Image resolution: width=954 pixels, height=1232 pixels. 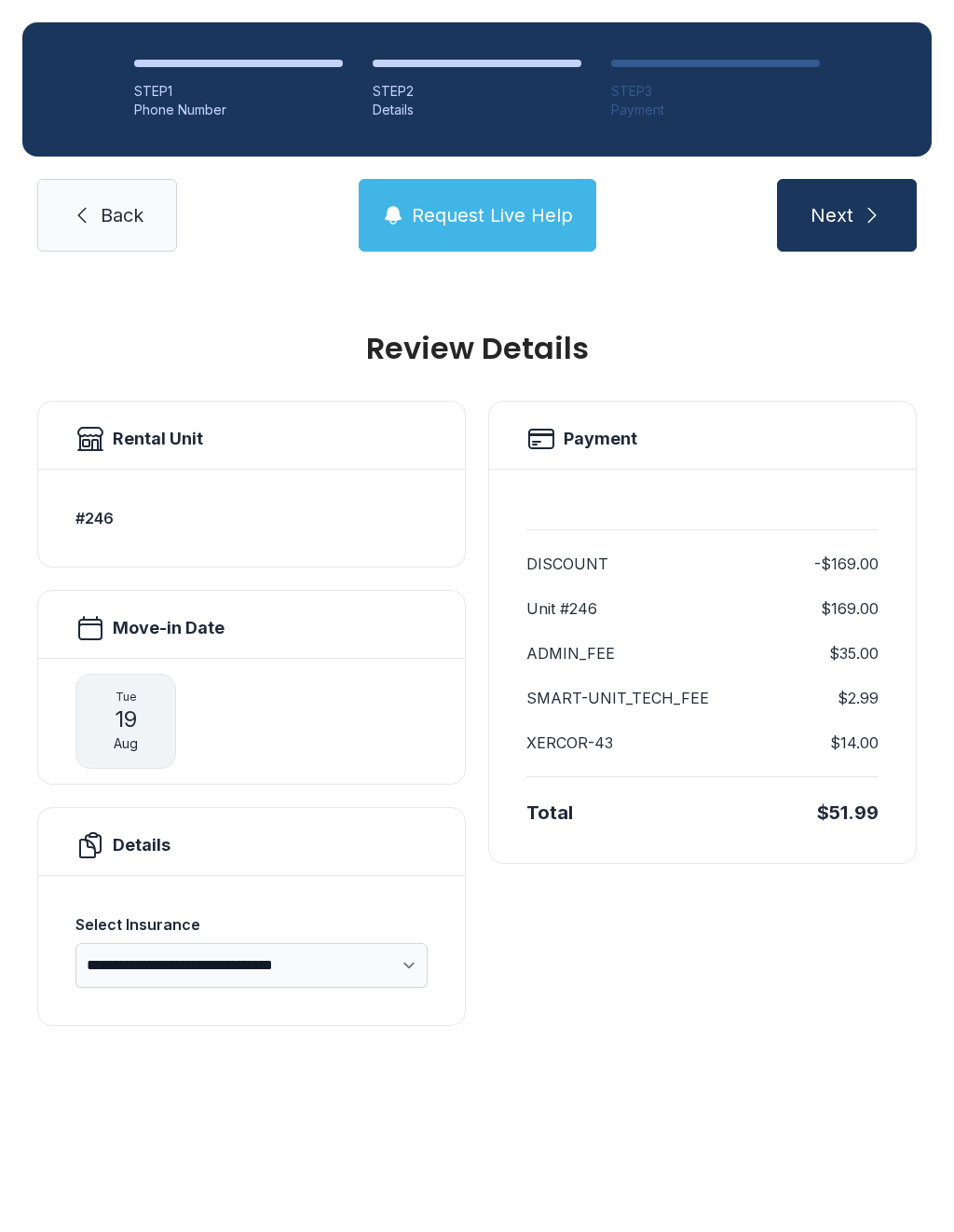 What do you see at coordinates (126, 744) in the screenshot?
I see `span: Aug` at bounding box center [126, 744].